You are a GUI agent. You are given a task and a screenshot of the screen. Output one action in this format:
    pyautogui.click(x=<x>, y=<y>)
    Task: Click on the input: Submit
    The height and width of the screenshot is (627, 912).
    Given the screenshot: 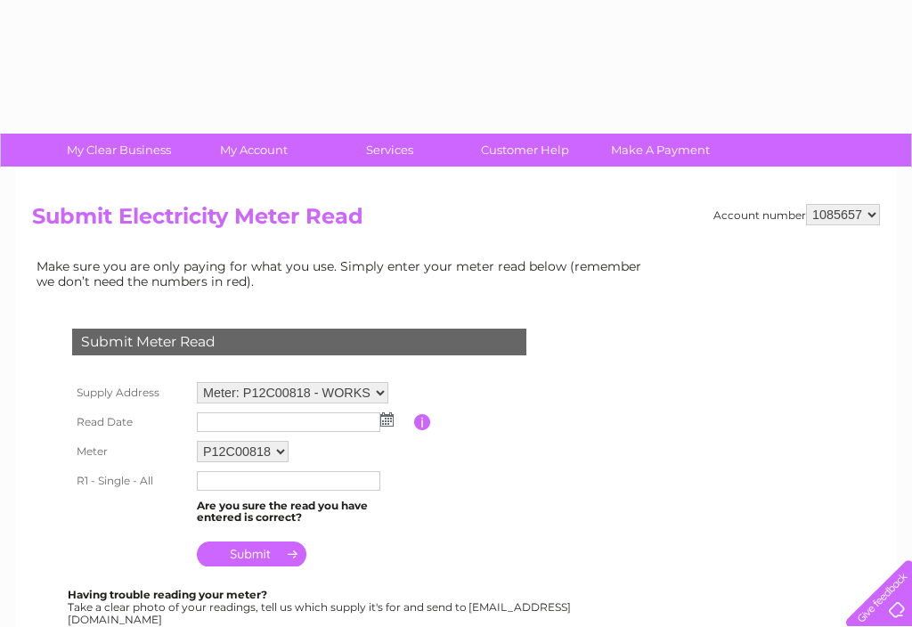 What is the action you would take?
    pyautogui.click(x=251, y=554)
    